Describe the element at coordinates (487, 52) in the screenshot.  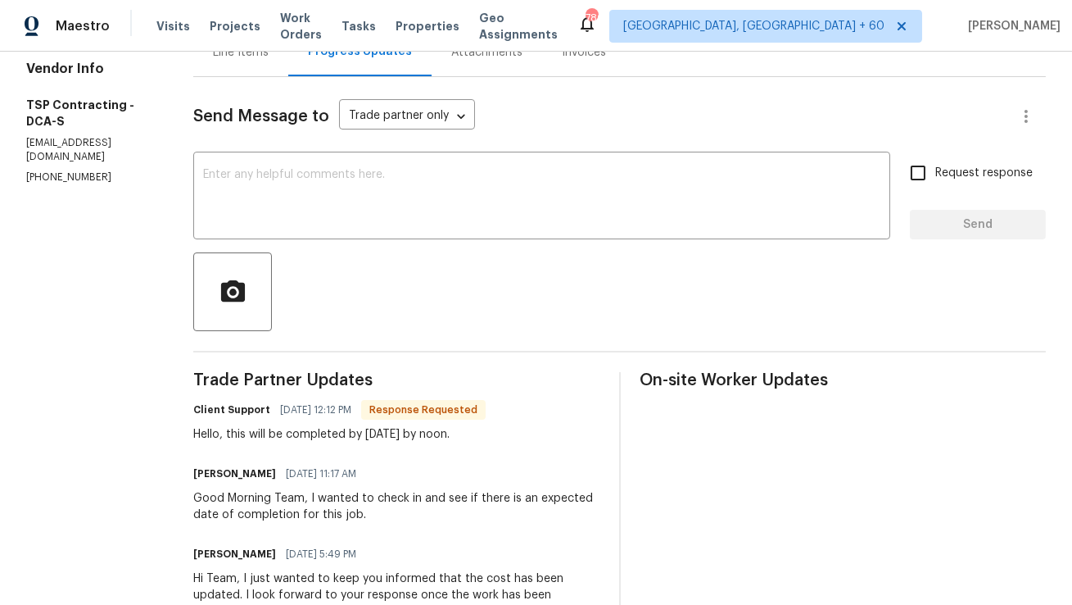
I see `div: Attachments` at that location.